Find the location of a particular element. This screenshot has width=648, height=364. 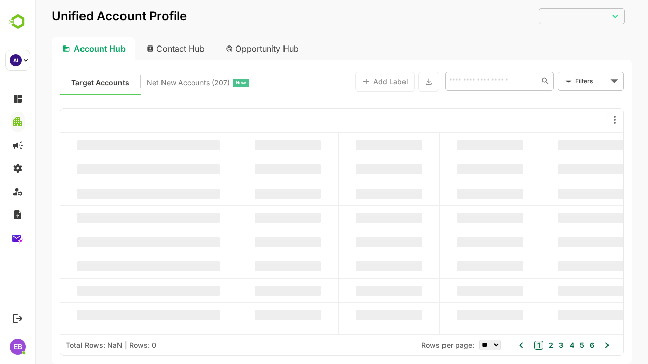

button: 3 is located at coordinates (524, 346).